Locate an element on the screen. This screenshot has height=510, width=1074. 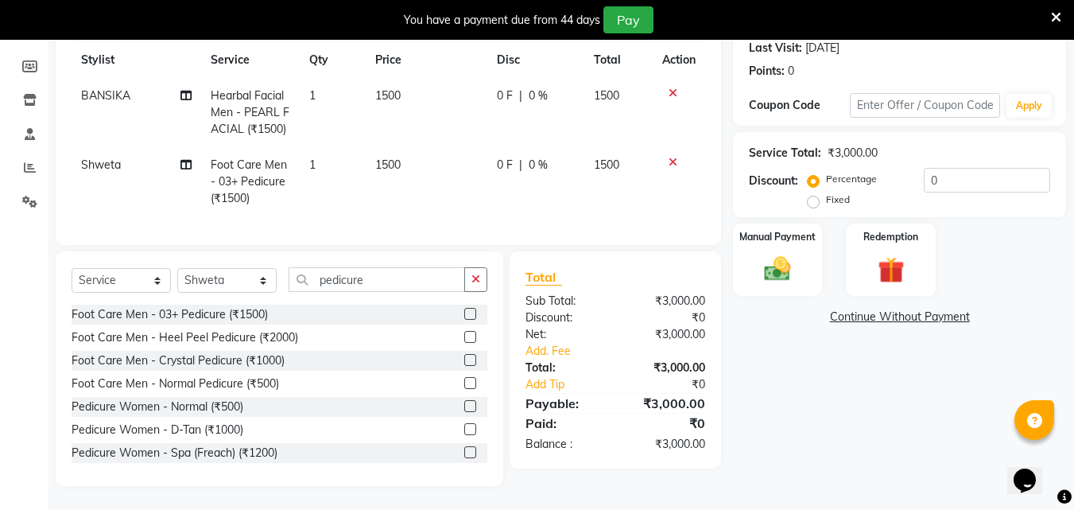
th: Price is located at coordinates (426, 60).